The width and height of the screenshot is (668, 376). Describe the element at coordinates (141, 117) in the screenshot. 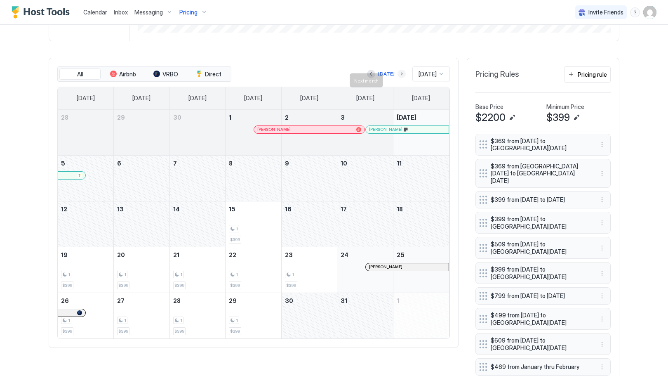

I see `a: September 29, 2025` at that location.